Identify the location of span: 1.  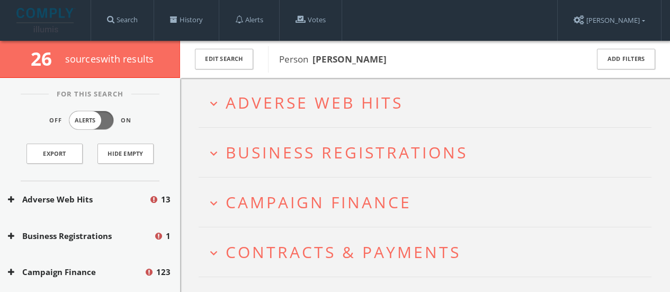
(168, 236).